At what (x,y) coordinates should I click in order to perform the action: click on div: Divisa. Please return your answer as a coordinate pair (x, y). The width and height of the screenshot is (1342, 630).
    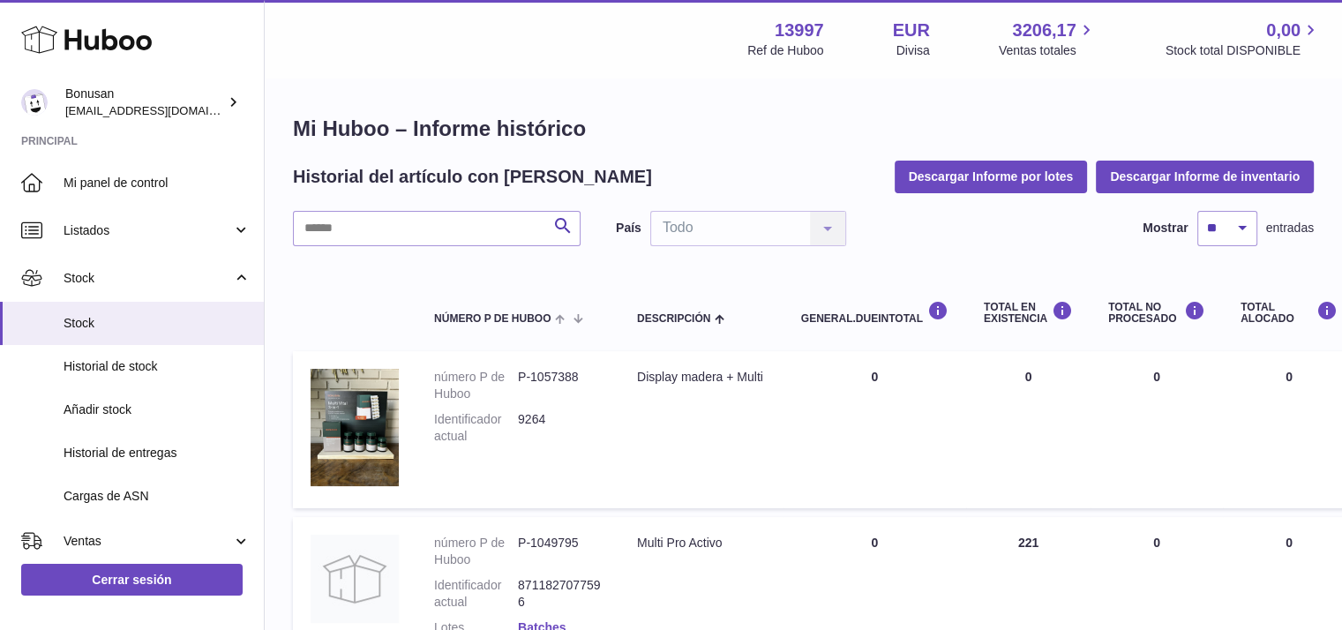
    Looking at the image, I should click on (913, 50).